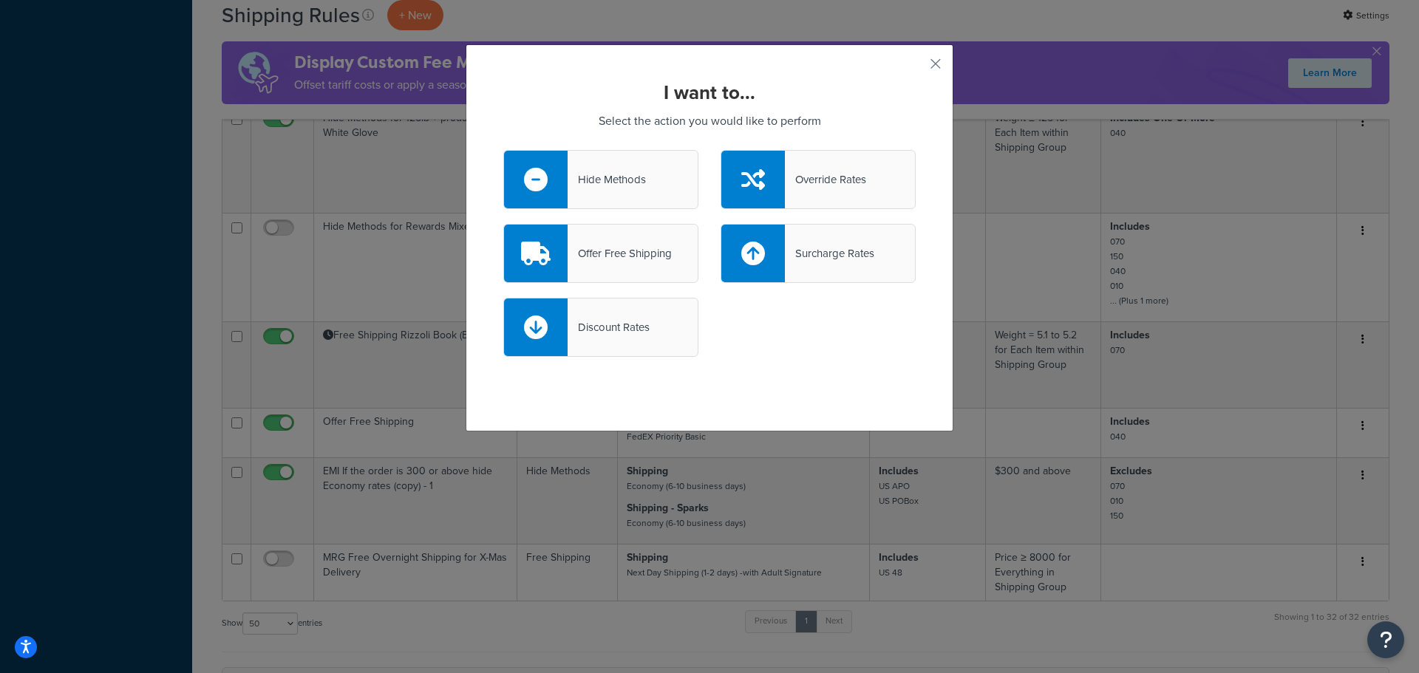  Describe the element at coordinates (607, 180) in the screenshot. I see `div: Hide Methods` at that location.